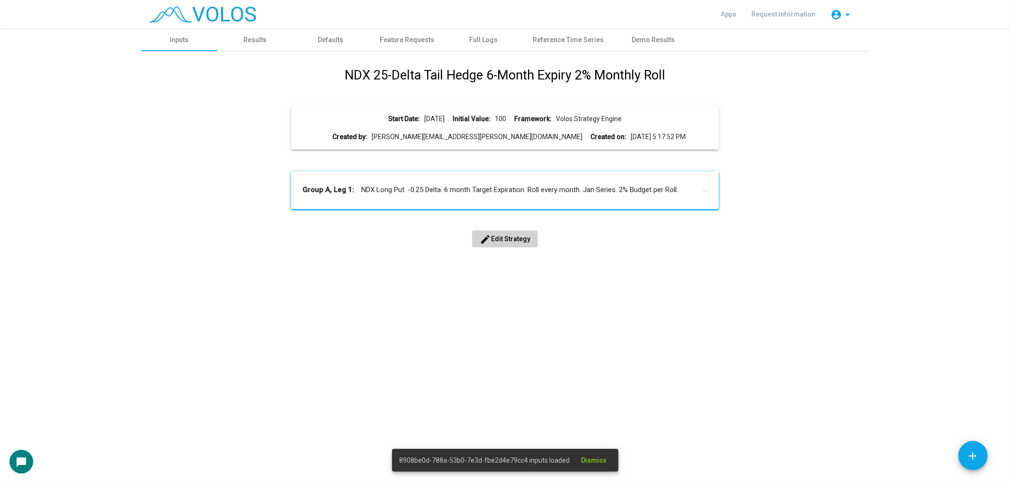 This screenshot has height=483, width=1010. I want to click on b: Created by:, so click(350, 137).